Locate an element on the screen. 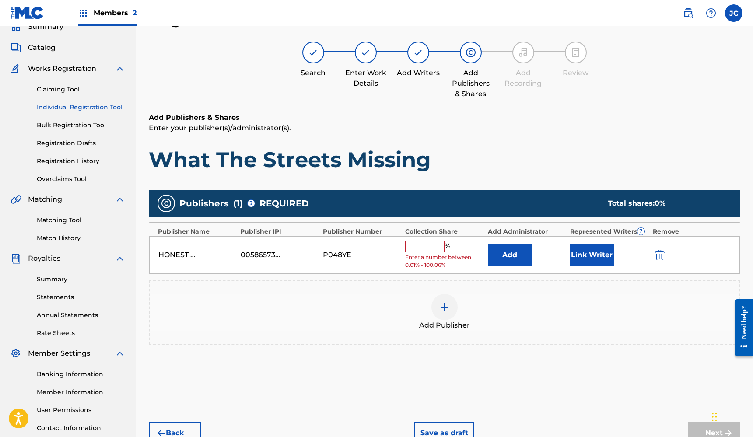 The width and height of the screenshot is (753, 437). div: Remove is located at coordinates (691, 231).